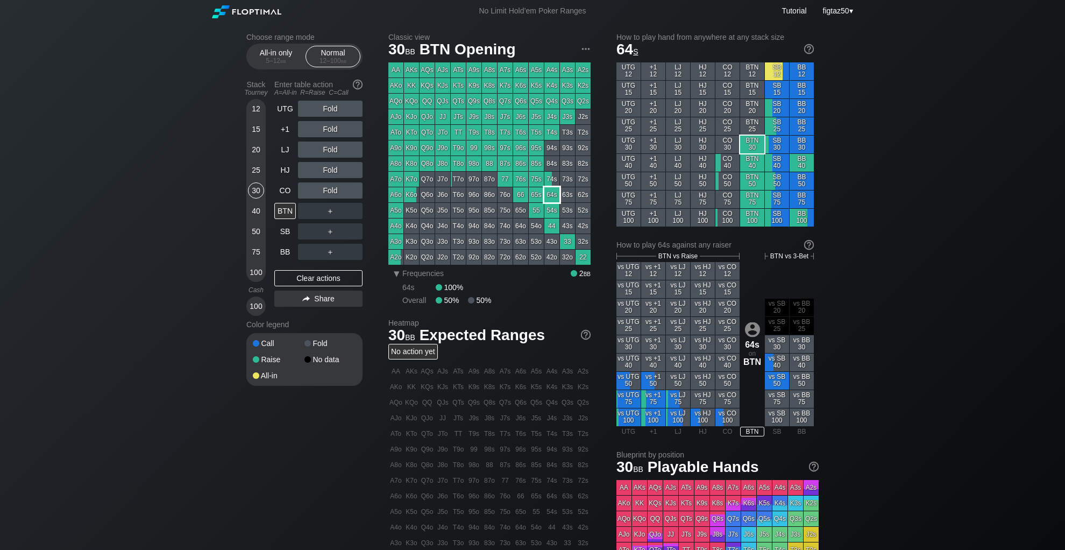 The image size is (1065, 550). I want to click on div: UTG 25, so click(628, 126).